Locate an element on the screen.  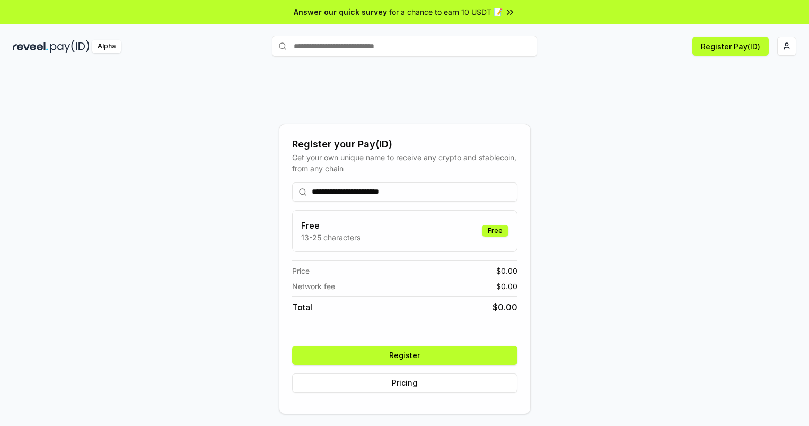
div: Free is located at coordinates (495, 231).